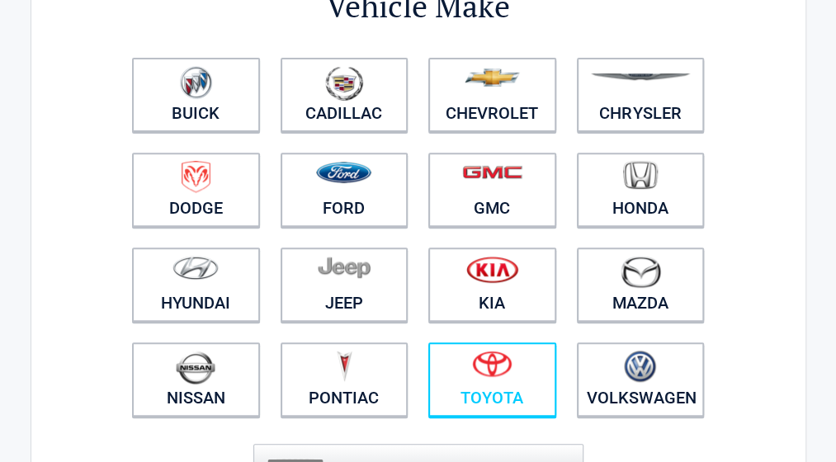  I want to click on img: buick, so click(196, 82).